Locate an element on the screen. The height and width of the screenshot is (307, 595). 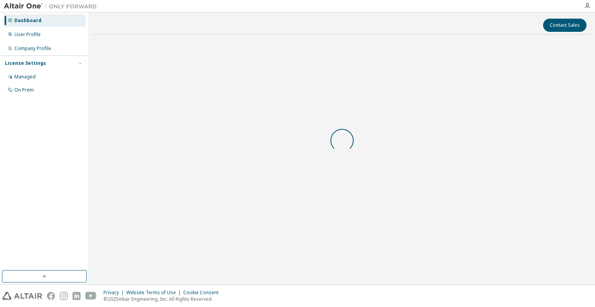
img: altair_logo.svg is located at coordinates (22, 295).